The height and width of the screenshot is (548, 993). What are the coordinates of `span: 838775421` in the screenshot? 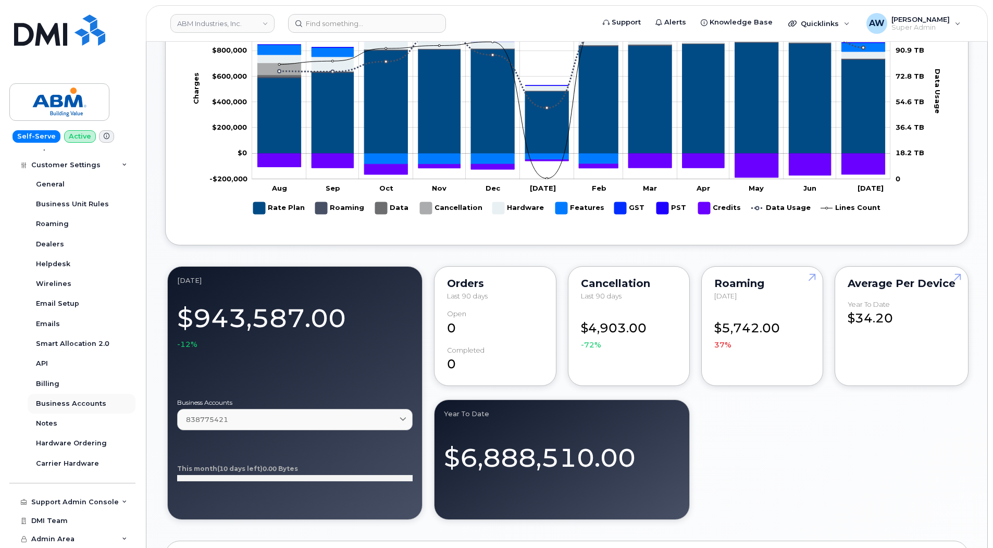 It's located at (207, 420).